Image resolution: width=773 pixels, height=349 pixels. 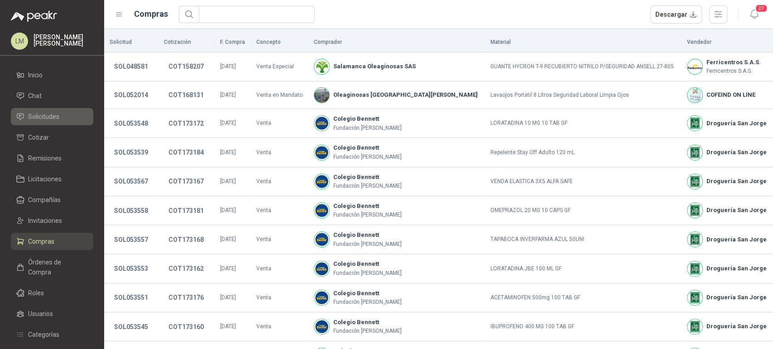 What do you see at coordinates (56, 268) in the screenshot?
I see `span: Órdenes de Compra` at bounding box center [56, 268].